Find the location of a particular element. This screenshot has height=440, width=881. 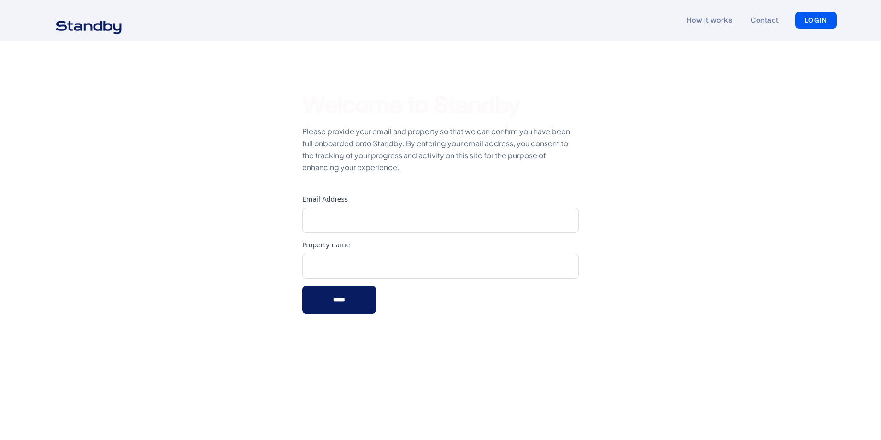

label: Email Address is located at coordinates (441, 199).